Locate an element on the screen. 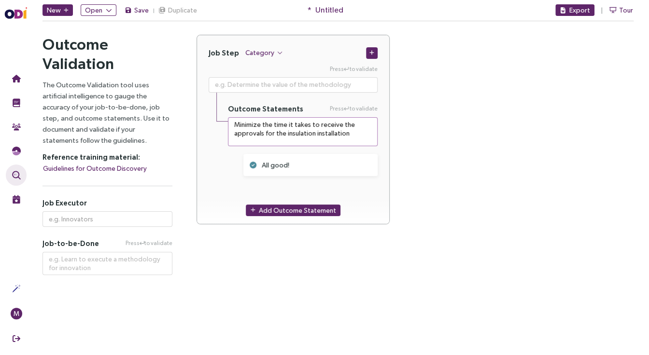  span: M is located at coordinates (16, 314).